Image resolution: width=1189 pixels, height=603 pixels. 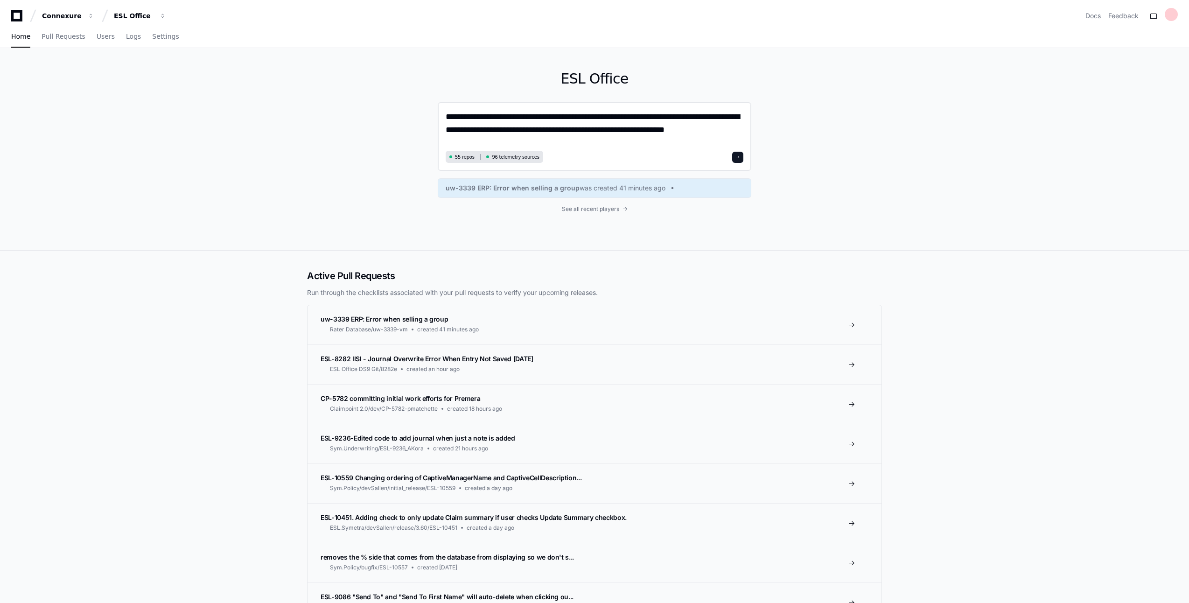 What do you see at coordinates (369, 568) in the screenshot?
I see `span: Sym.Policy/bugfix/ESL-10557` at bounding box center [369, 568].